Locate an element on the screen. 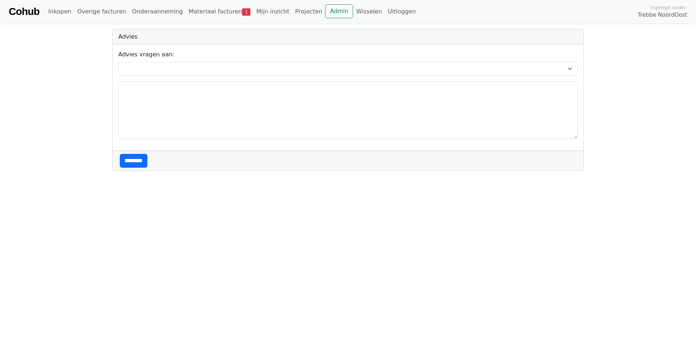 Image resolution: width=696 pixels, height=347 pixels. span: 1 is located at coordinates (246, 12).